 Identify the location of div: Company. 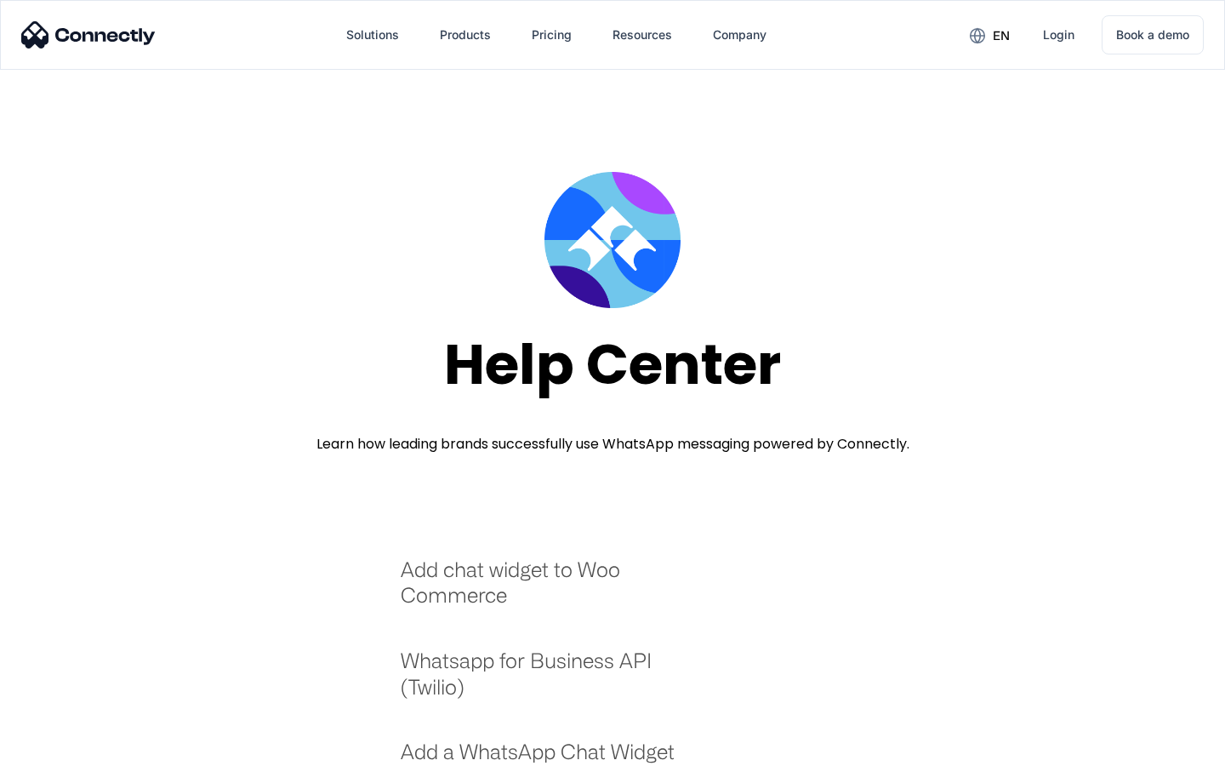
(739, 35).